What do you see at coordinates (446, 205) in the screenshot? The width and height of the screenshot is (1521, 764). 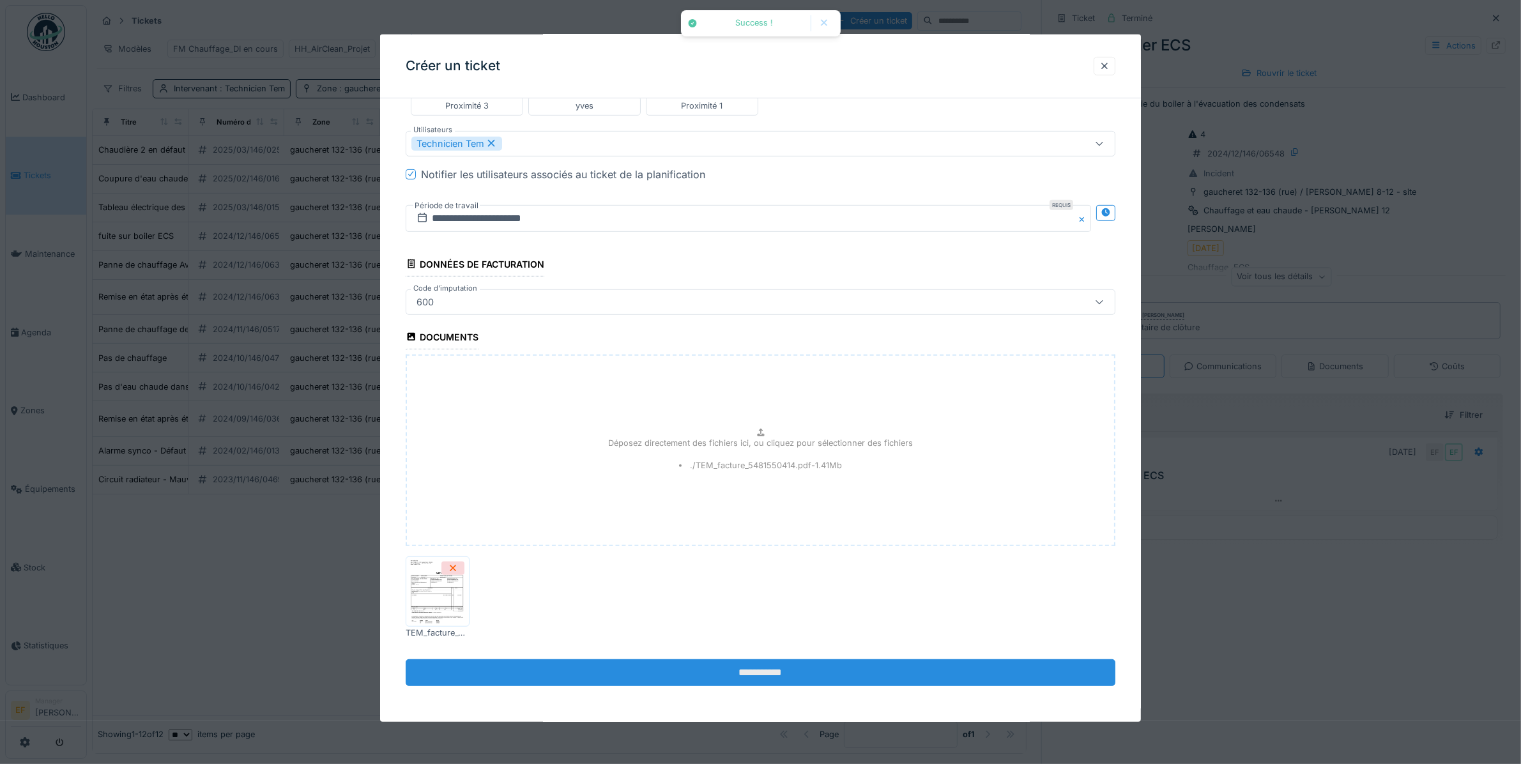 I see `label: Période de travail` at bounding box center [446, 205].